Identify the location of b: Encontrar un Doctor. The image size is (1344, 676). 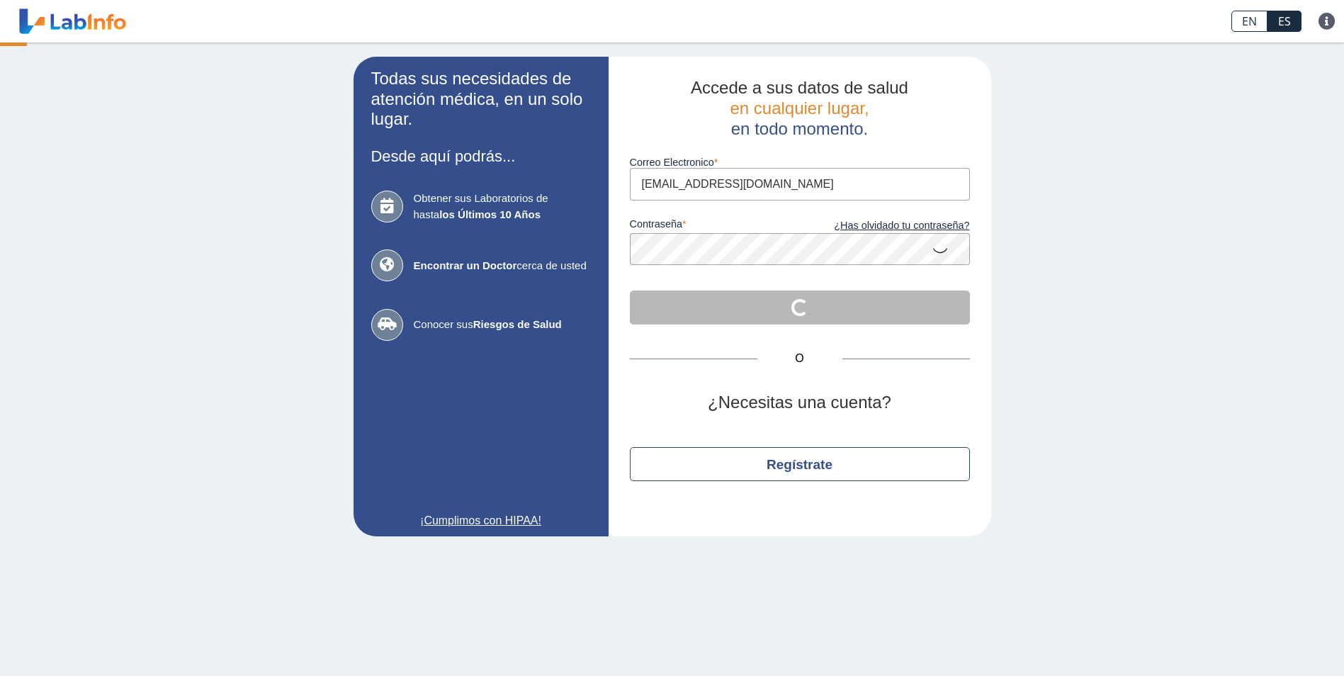
(465, 265).